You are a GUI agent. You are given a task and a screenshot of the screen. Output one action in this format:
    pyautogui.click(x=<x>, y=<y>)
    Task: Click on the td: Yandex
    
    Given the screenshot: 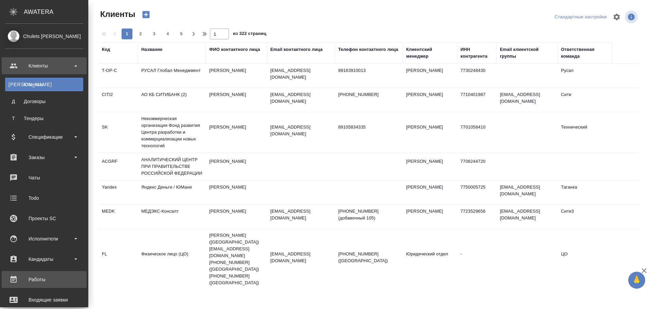 What is the action you would take?
    pyautogui.click(x=118, y=193)
    